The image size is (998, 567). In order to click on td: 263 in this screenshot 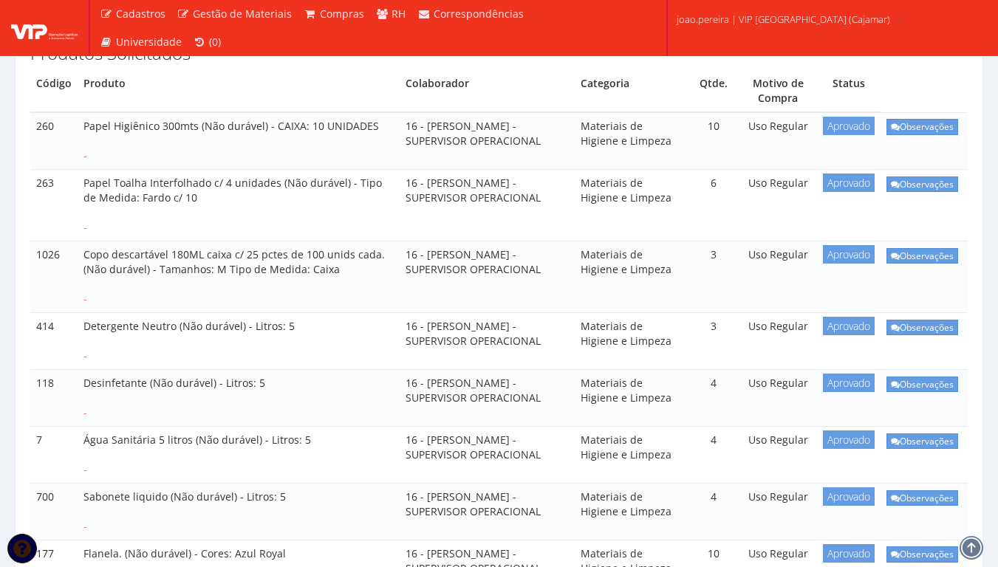, I will do `click(54, 205)`.